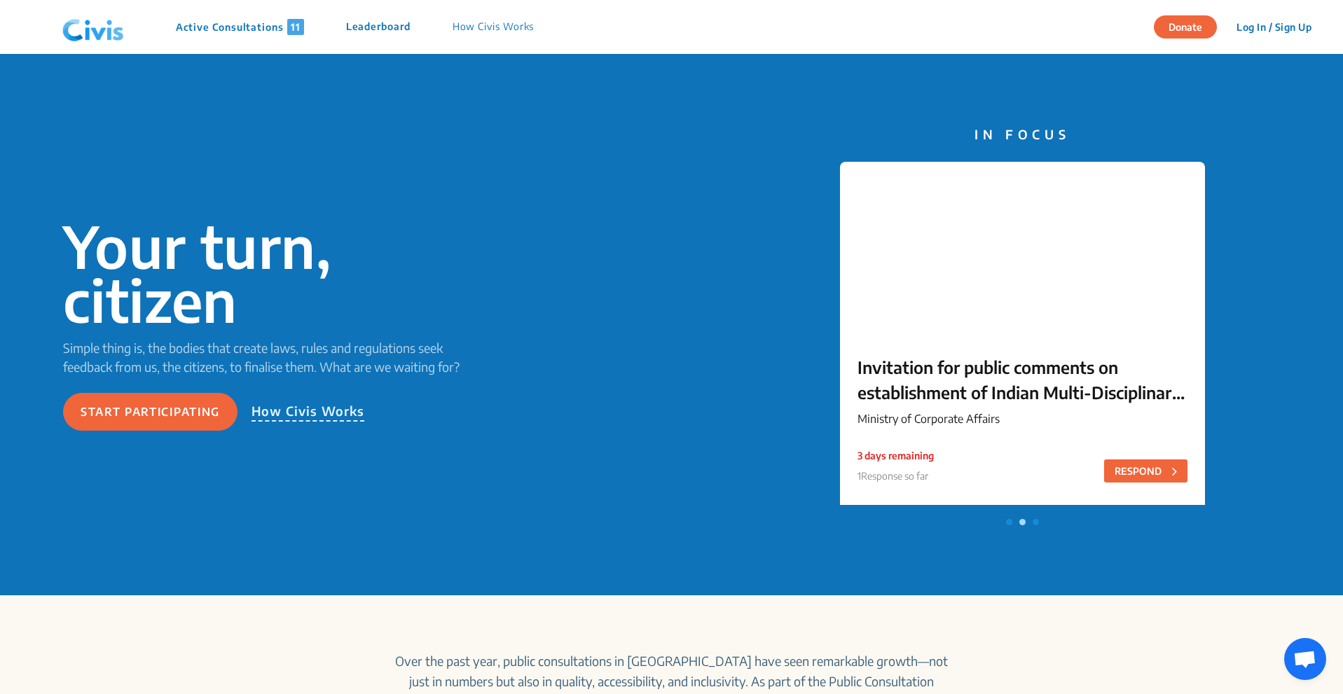 Image resolution: width=1343 pixels, height=694 pixels. What do you see at coordinates (895, 476) in the screenshot?
I see `p: 1` at bounding box center [895, 476].